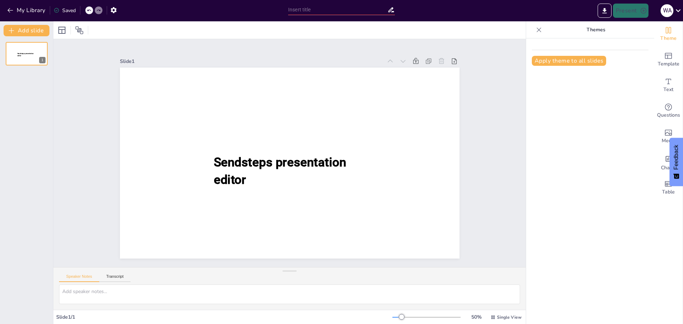  Describe the element at coordinates (631, 11) in the screenshot. I see `button: Present` at that location.